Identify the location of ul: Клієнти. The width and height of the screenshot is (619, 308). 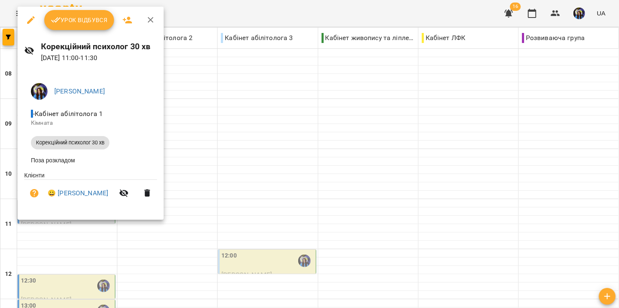
(91, 190).